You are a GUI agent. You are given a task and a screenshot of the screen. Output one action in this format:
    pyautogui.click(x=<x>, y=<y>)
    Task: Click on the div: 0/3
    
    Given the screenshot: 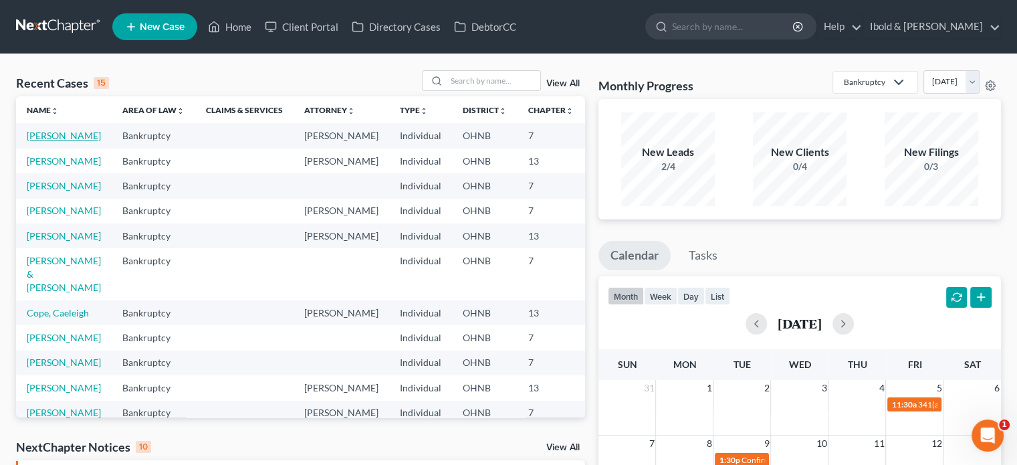 What is the action you would take?
    pyautogui.click(x=931, y=166)
    